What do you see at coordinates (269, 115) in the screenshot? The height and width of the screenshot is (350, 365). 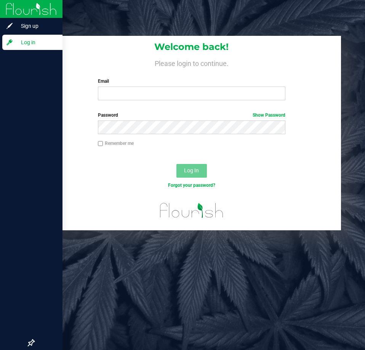 I see `a: Show Password` at bounding box center [269, 115].